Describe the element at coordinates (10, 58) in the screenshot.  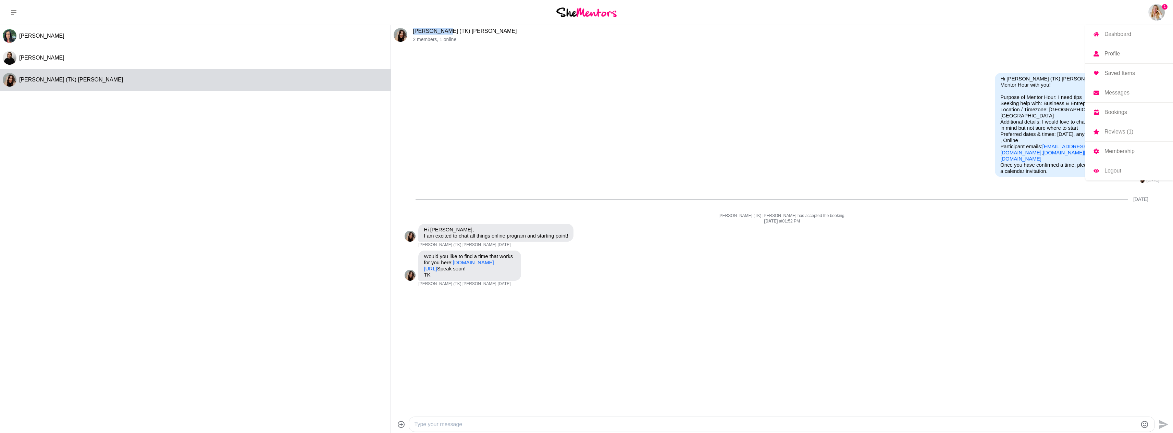
I see `img: C` at that location.